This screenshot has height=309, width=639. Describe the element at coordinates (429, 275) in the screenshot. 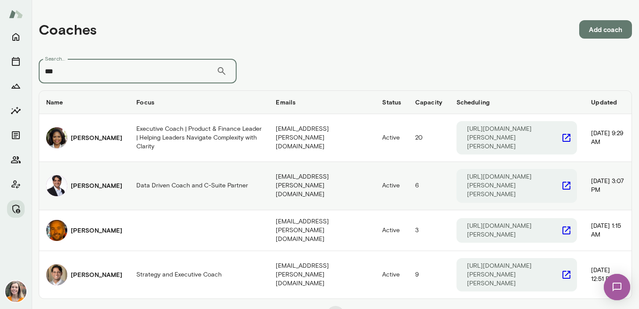

I see `td: 9` at that location.